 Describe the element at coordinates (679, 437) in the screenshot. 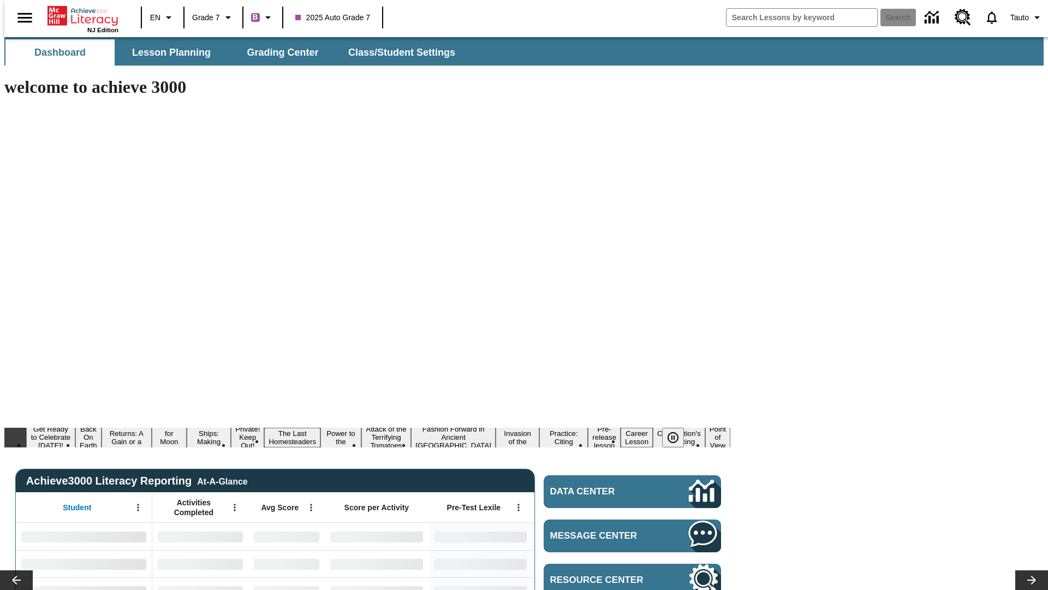

I see `div: Pause` at that location.